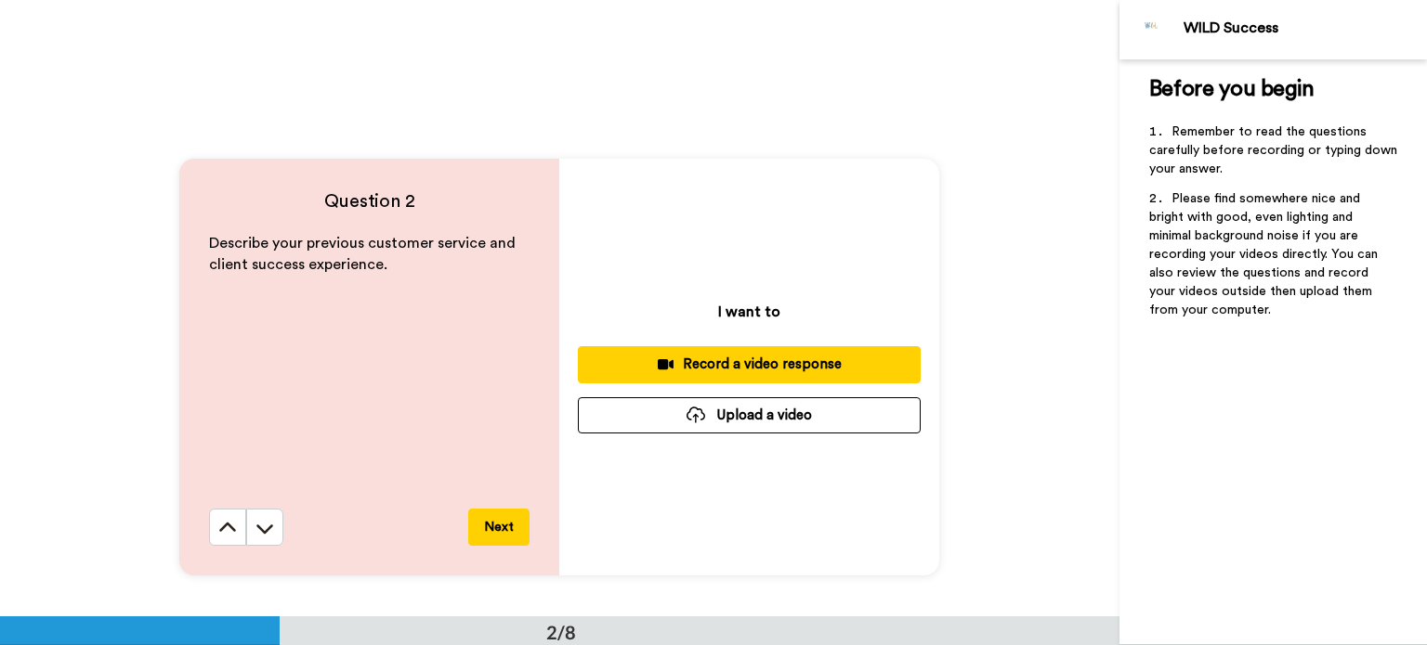 This screenshot has width=1427, height=645. I want to click on img: Profile Image, so click(1152, 30).